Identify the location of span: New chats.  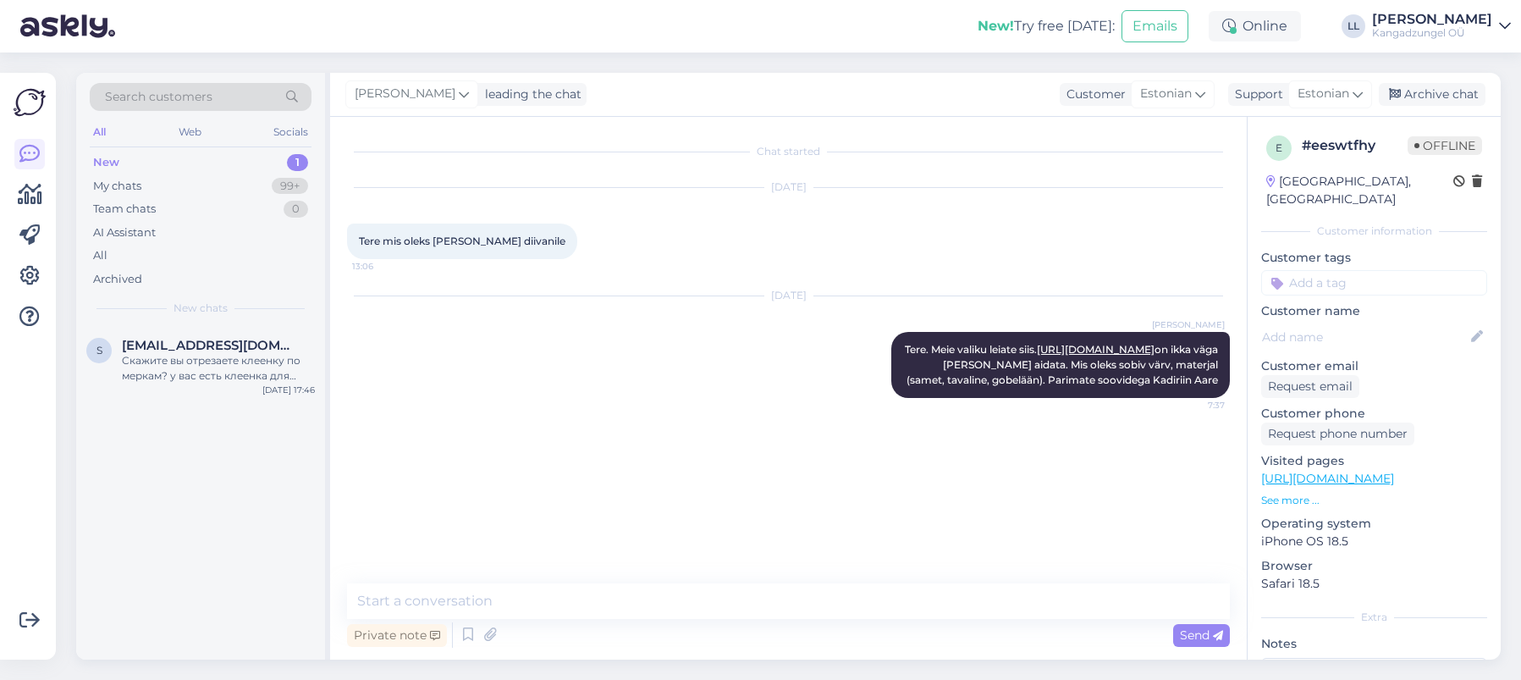
(201, 308).